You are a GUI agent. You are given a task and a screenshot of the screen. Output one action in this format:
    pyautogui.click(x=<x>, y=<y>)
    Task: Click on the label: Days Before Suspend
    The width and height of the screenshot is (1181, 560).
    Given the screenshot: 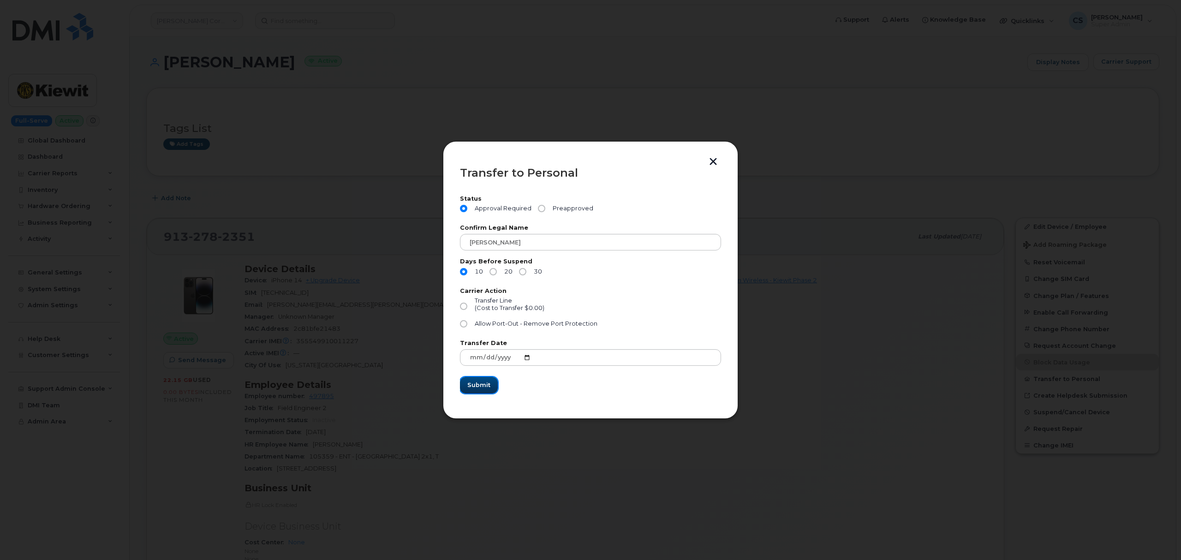 What is the action you would take?
    pyautogui.click(x=590, y=261)
    